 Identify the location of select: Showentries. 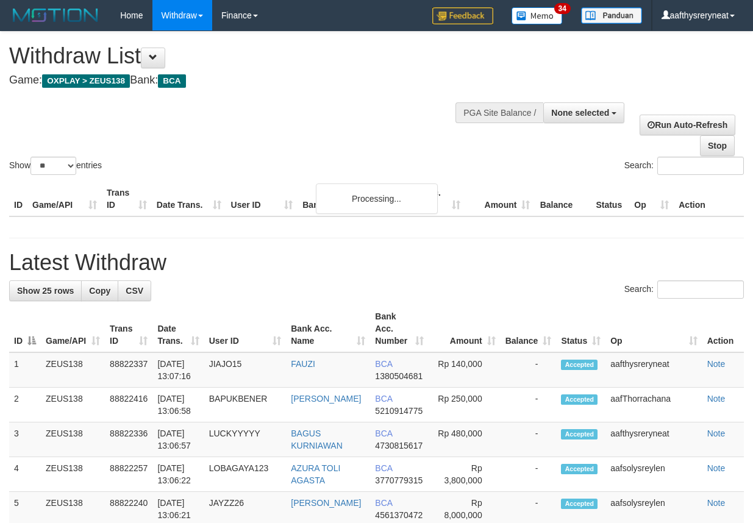
(53, 166).